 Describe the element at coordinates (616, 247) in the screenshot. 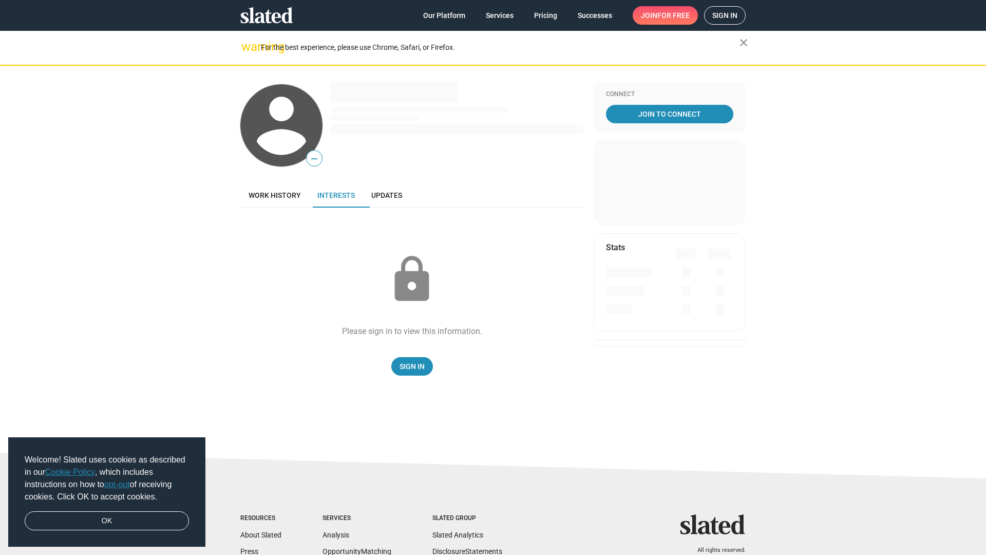

I see `mat-card-title: Stats` at that location.